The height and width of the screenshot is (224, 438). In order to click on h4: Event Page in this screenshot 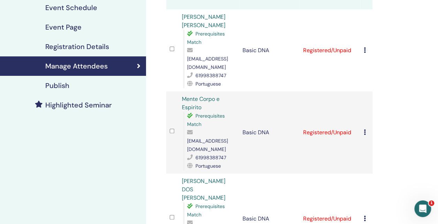, I will do `click(63, 27)`.